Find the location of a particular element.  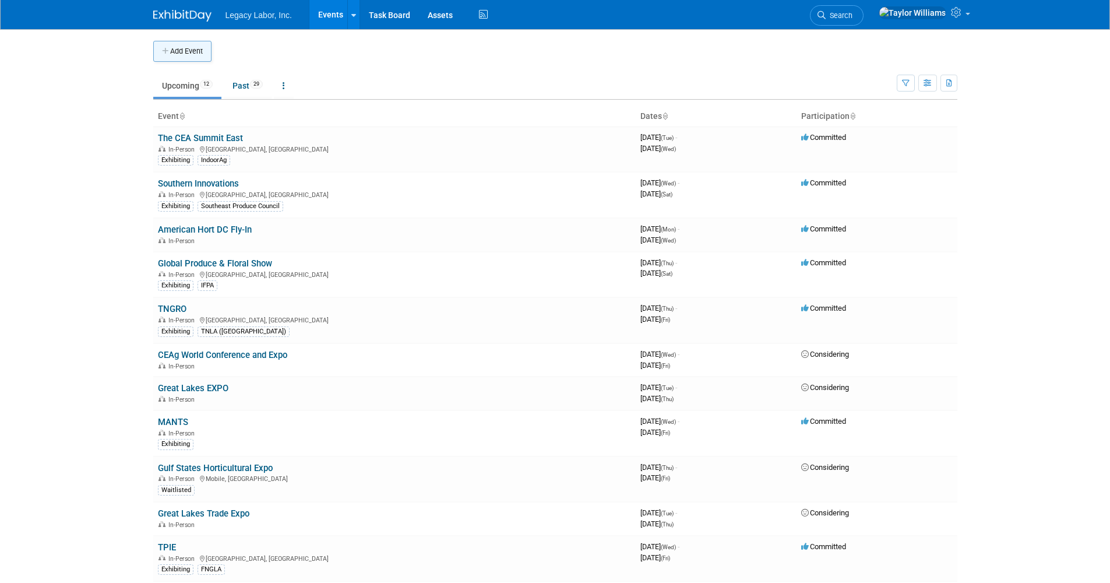

span: (Sat) is located at coordinates (667, 273).